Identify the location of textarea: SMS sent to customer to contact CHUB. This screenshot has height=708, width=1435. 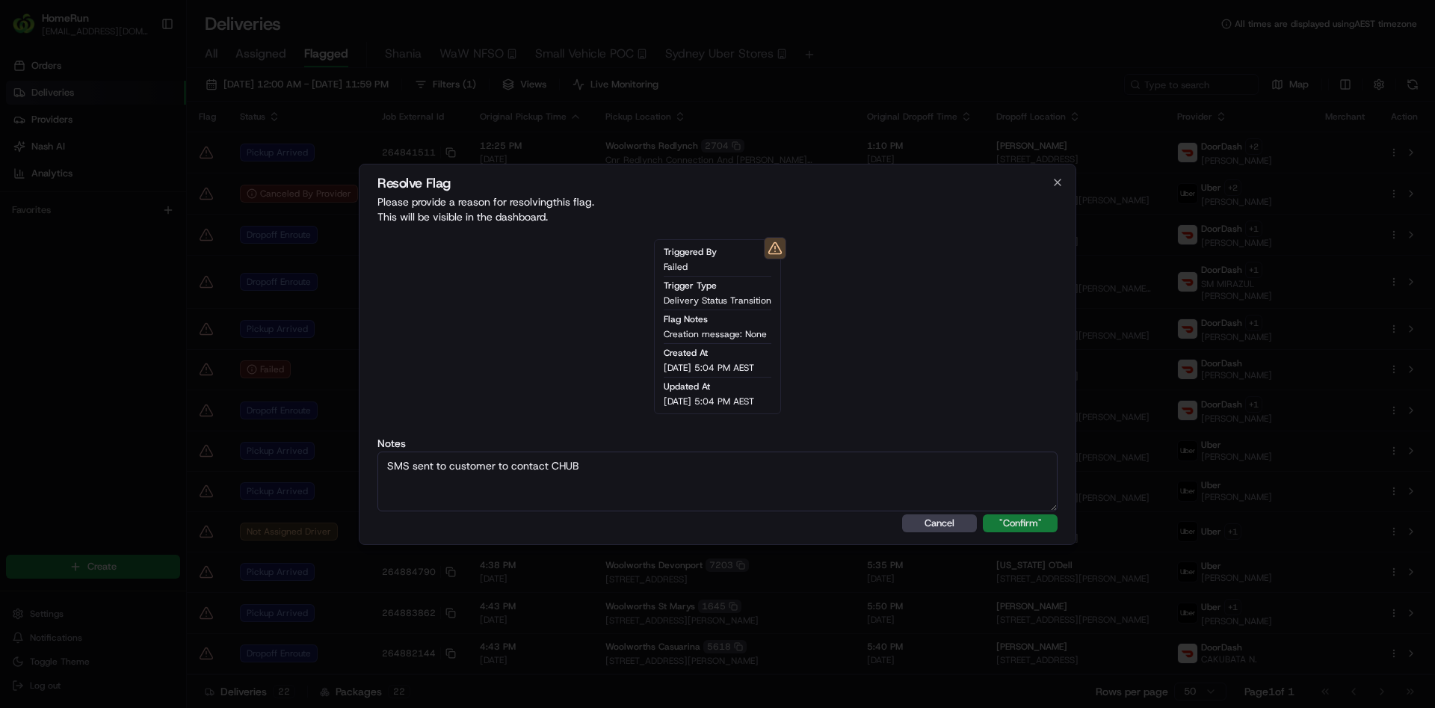
(717, 481).